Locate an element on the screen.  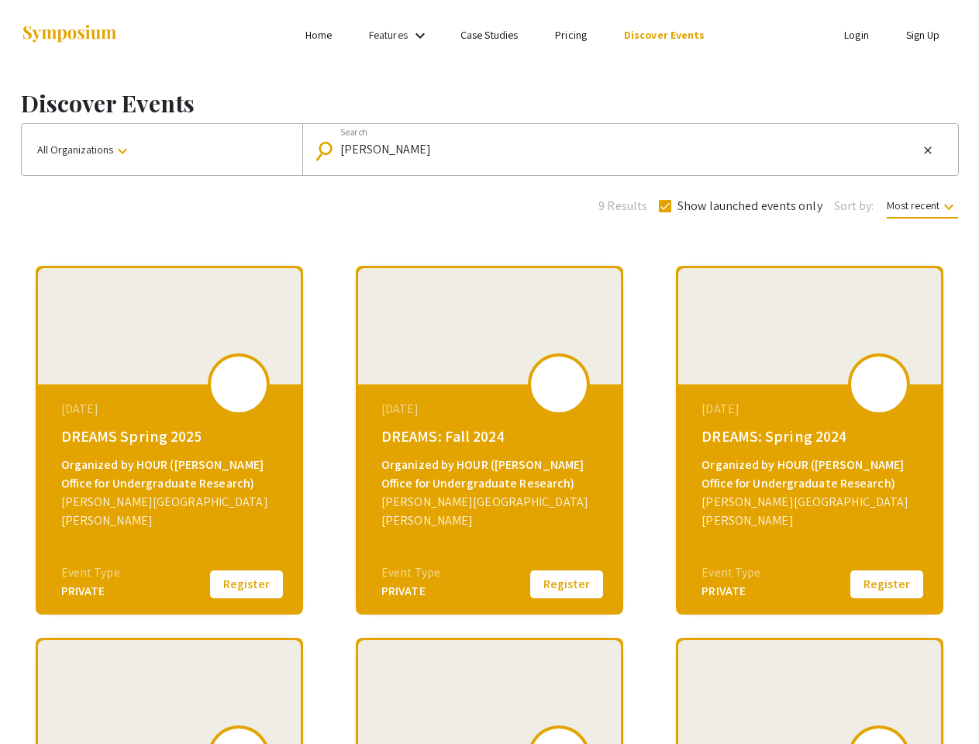
mat-icon: Search is located at coordinates (328, 150).